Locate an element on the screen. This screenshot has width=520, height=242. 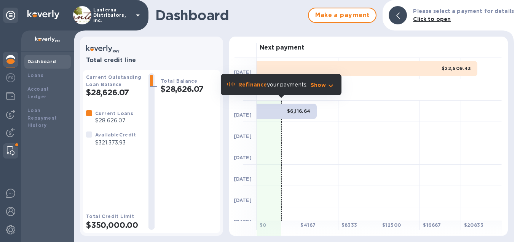
b: Loan Repayment History is located at coordinates (42, 118).